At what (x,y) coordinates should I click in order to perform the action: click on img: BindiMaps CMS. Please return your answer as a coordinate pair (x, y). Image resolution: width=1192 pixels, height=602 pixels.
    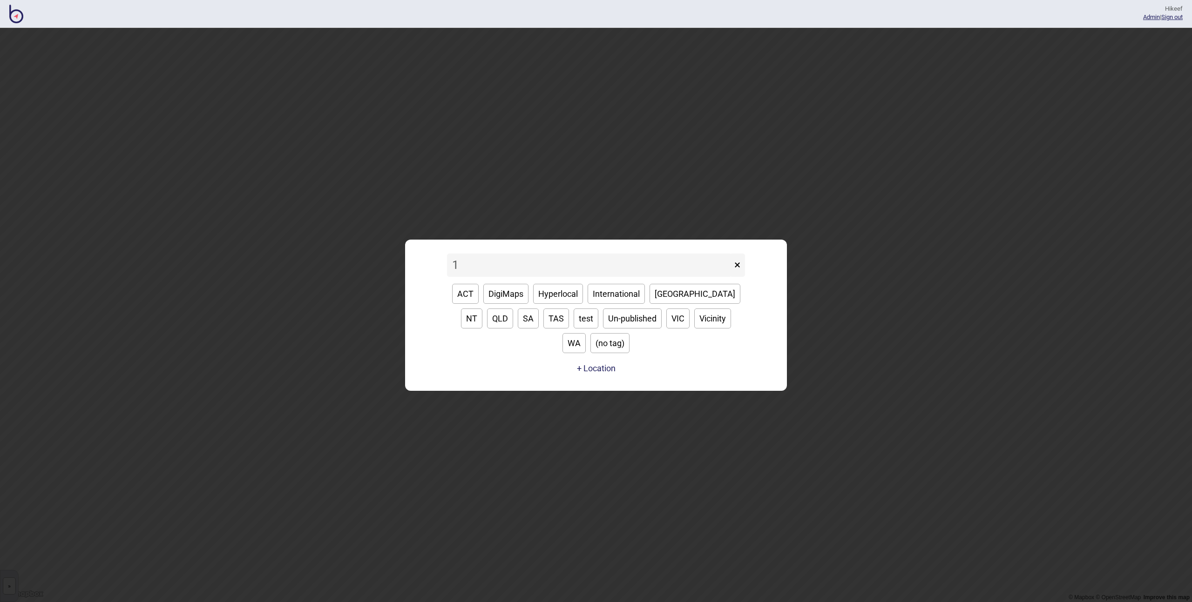
    Looking at the image, I should click on (16, 14).